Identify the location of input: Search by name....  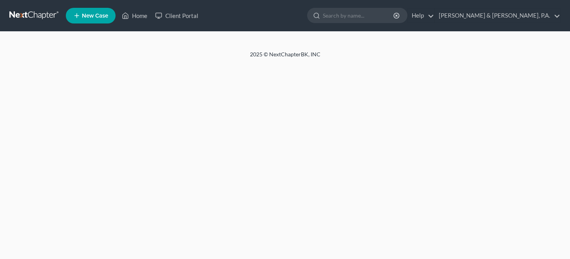
(358, 15).